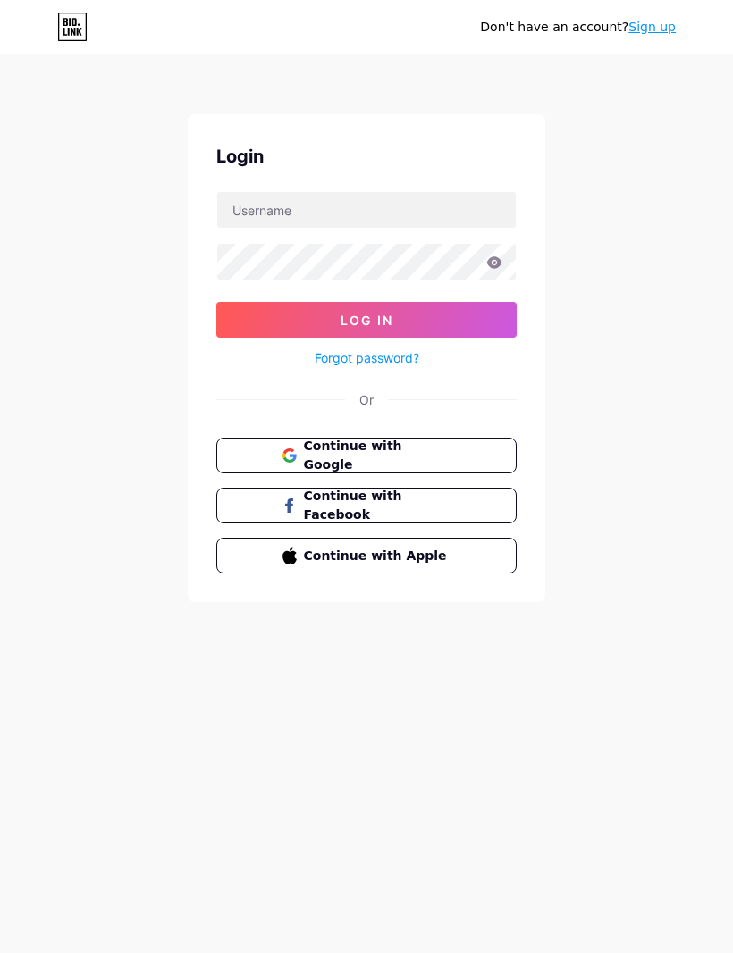 Image resolution: width=733 pixels, height=953 pixels. Describe the element at coordinates (377, 556) in the screenshot. I see `span: Continue with Apple` at that location.